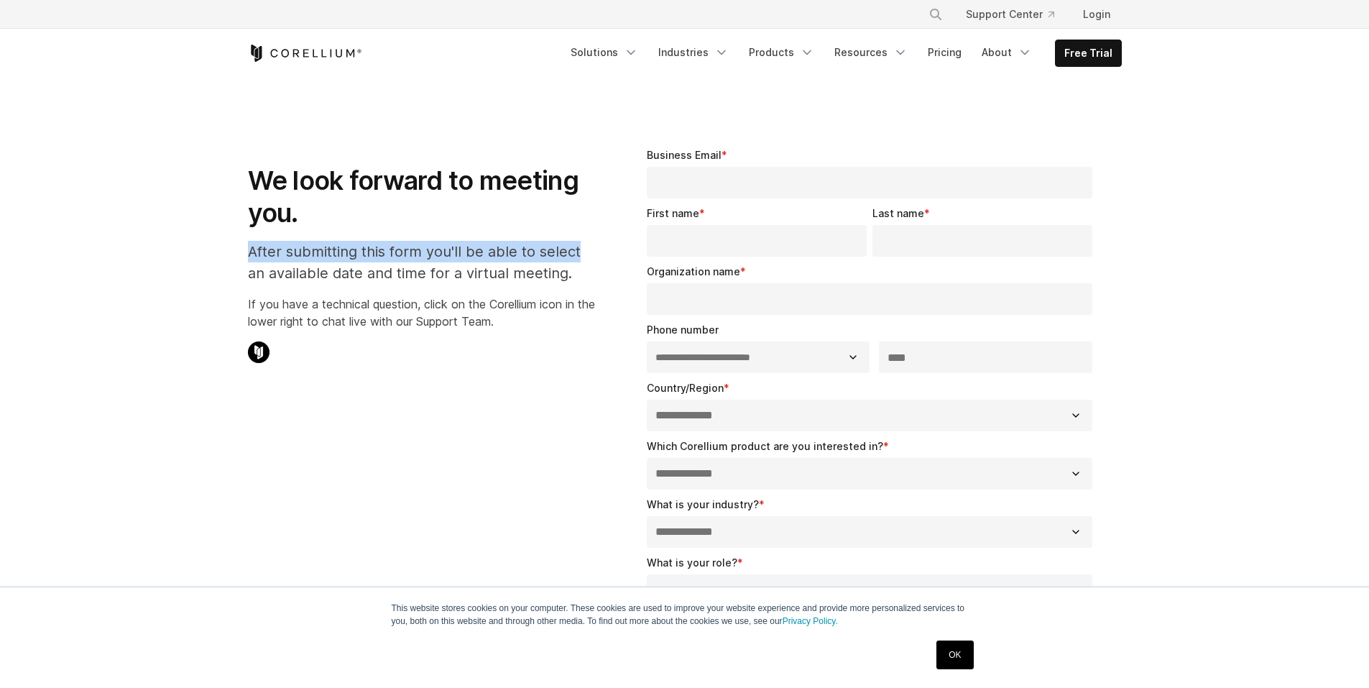 This screenshot has width=1369, height=688. What do you see at coordinates (1088, 53) in the screenshot?
I see `a: Free Trial` at bounding box center [1088, 53].